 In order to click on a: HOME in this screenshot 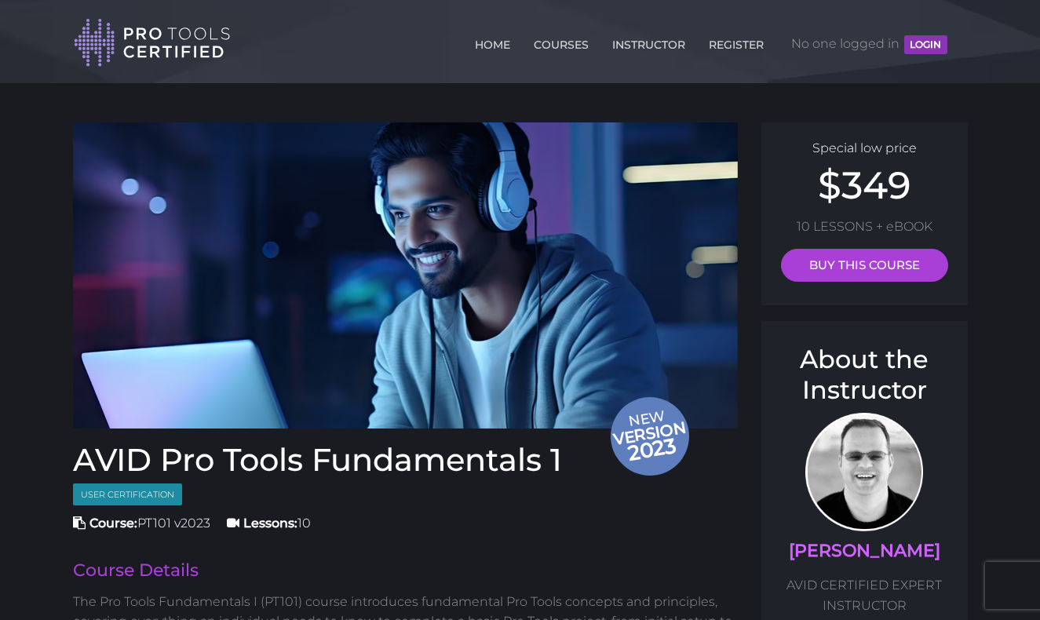, I will do `click(492, 42)`.